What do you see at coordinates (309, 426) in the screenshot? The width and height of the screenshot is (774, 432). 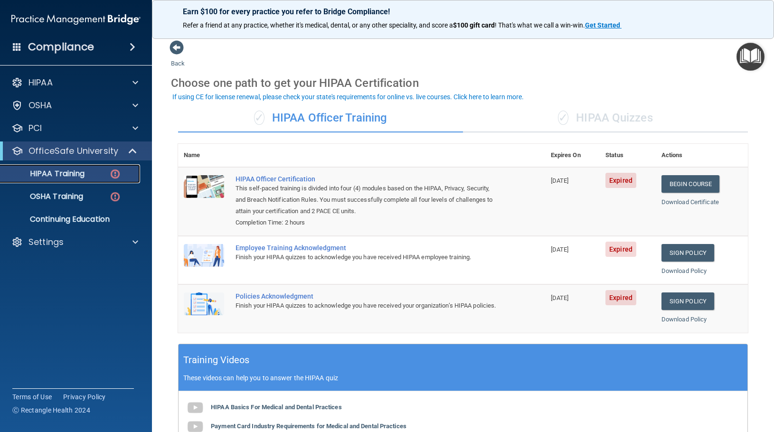 I see `b: Payment Card Industry Requirements for Medical and Dental Practices` at bounding box center [309, 426].